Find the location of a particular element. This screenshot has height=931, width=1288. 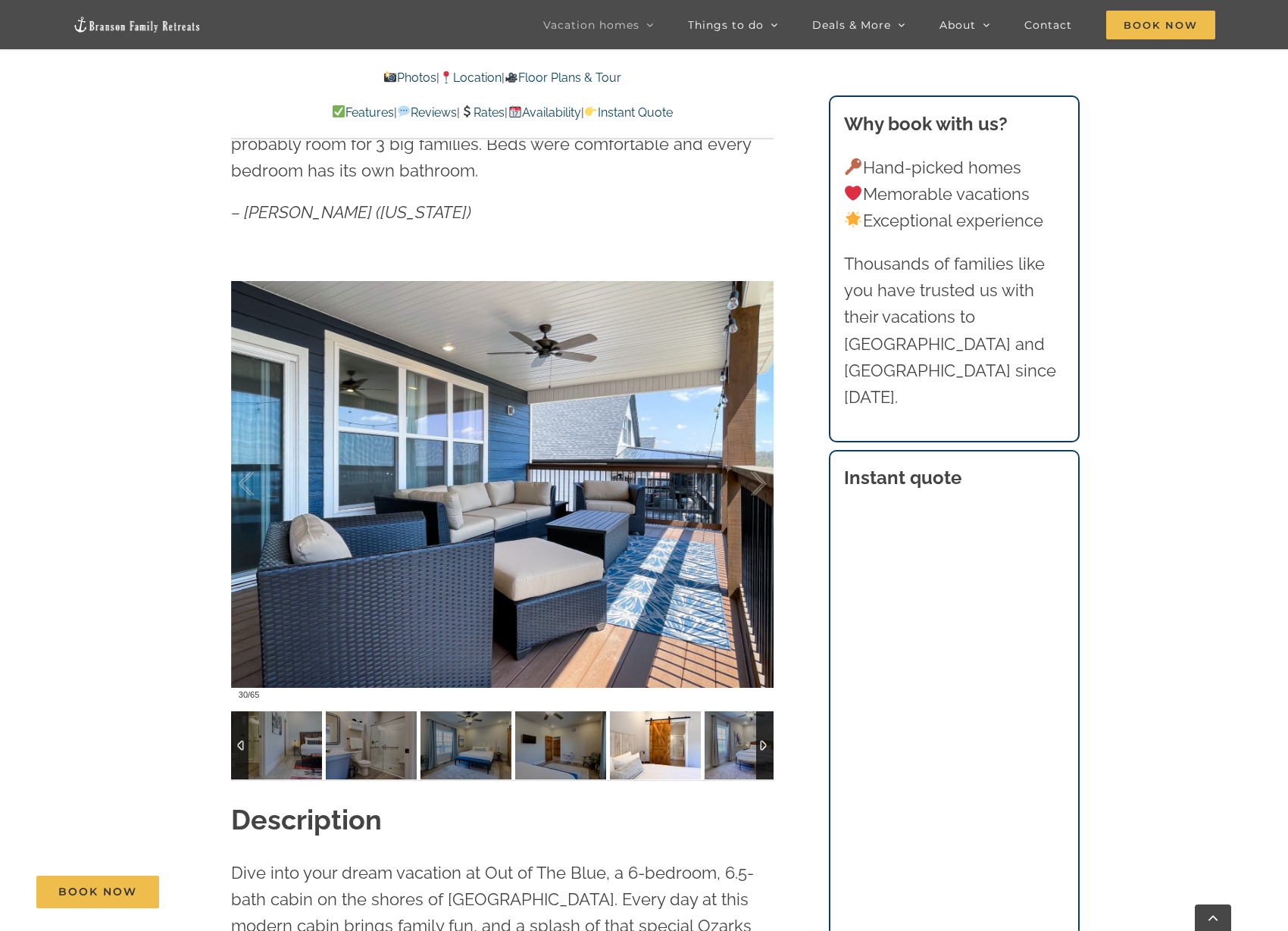

img: Out-of-the-Blue-at-Table-Rock-Lake-3017-scaled.jpg-nggid042960-ngg0dyn-120x90-00f0w010c011r110f11... is located at coordinates (371, 745).